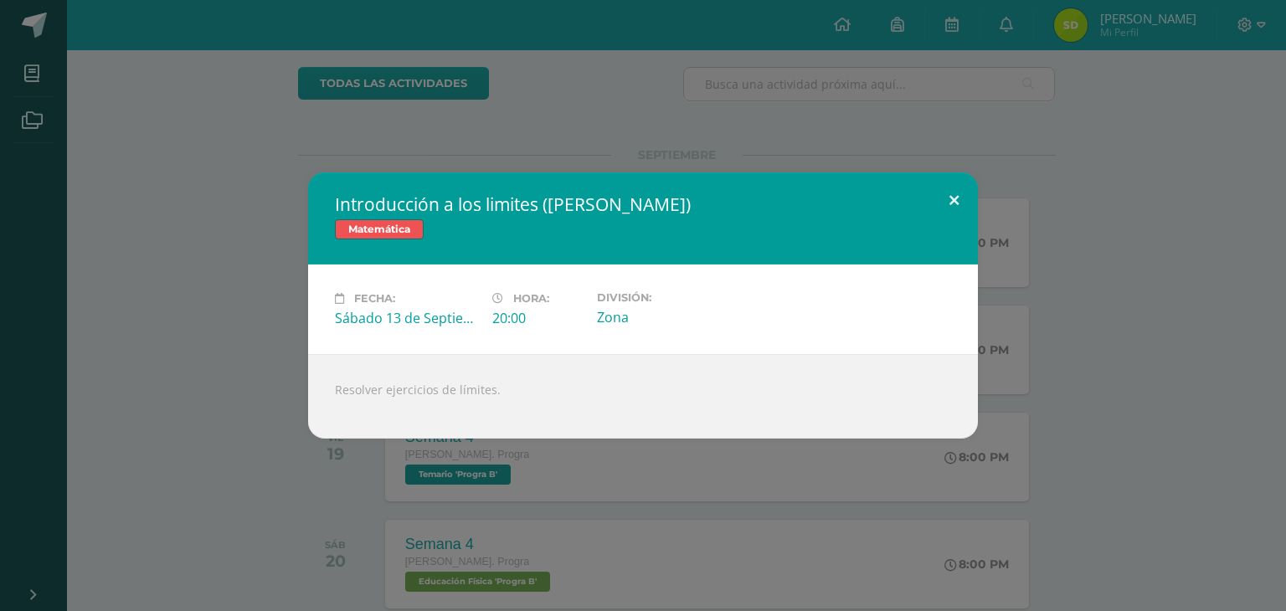 Image resolution: width=1286 pixels, height=611 pixels. What do you see at coordinates (531, 298) in the screenshot?
I see `span: Hora:` at bounding box center [531, 298].